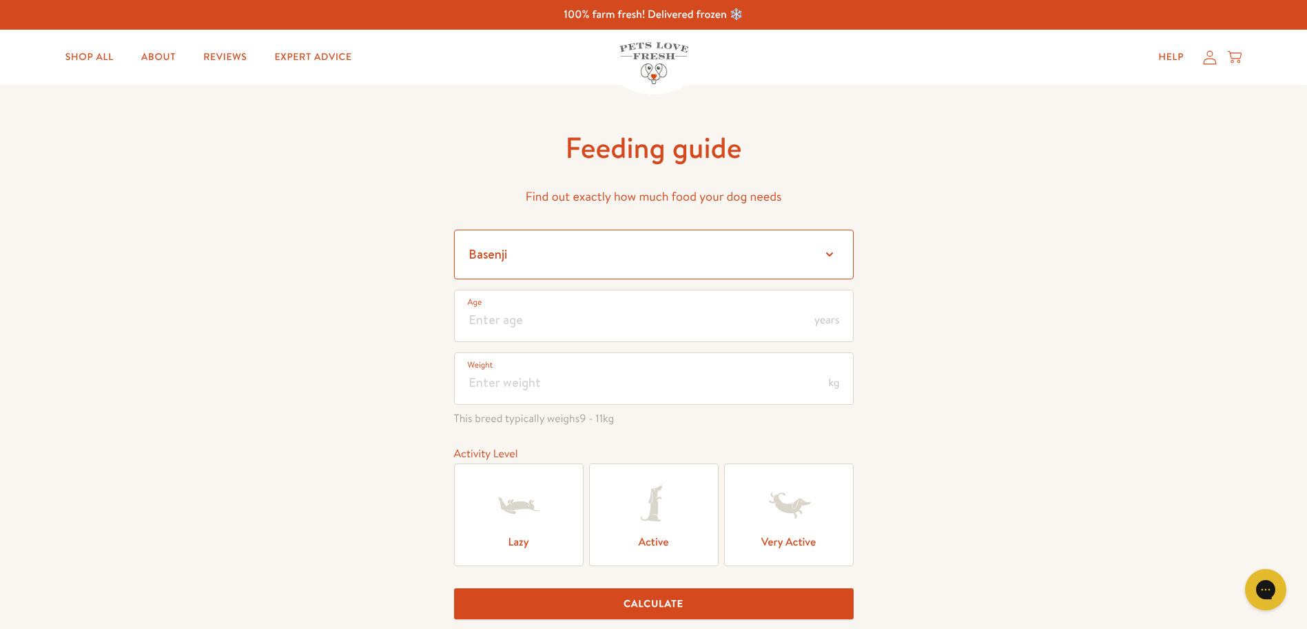 This screenshot has height=629, width=1307. Describe the element at coordinates (225, 57) in the screenshot. I see `a: Reviews` at that location.